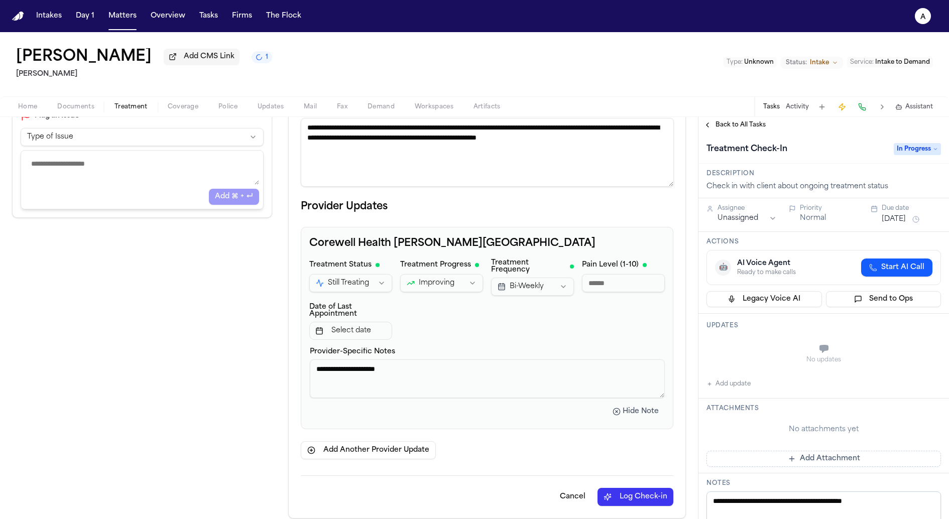 The width and height of the screenshot is (949, 519). What do you see at coordinates (381, 107) in the screenshot?
I see `span: Demand` at bounding box center [381, 107].